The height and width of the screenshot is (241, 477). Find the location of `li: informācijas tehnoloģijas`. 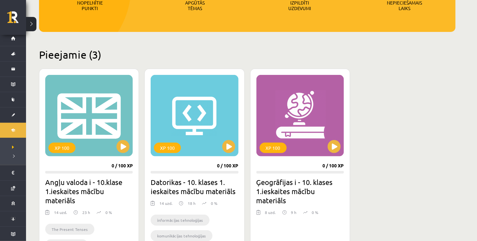

li: informācijas tehnoloģijas is located at coordinates (180, 220).